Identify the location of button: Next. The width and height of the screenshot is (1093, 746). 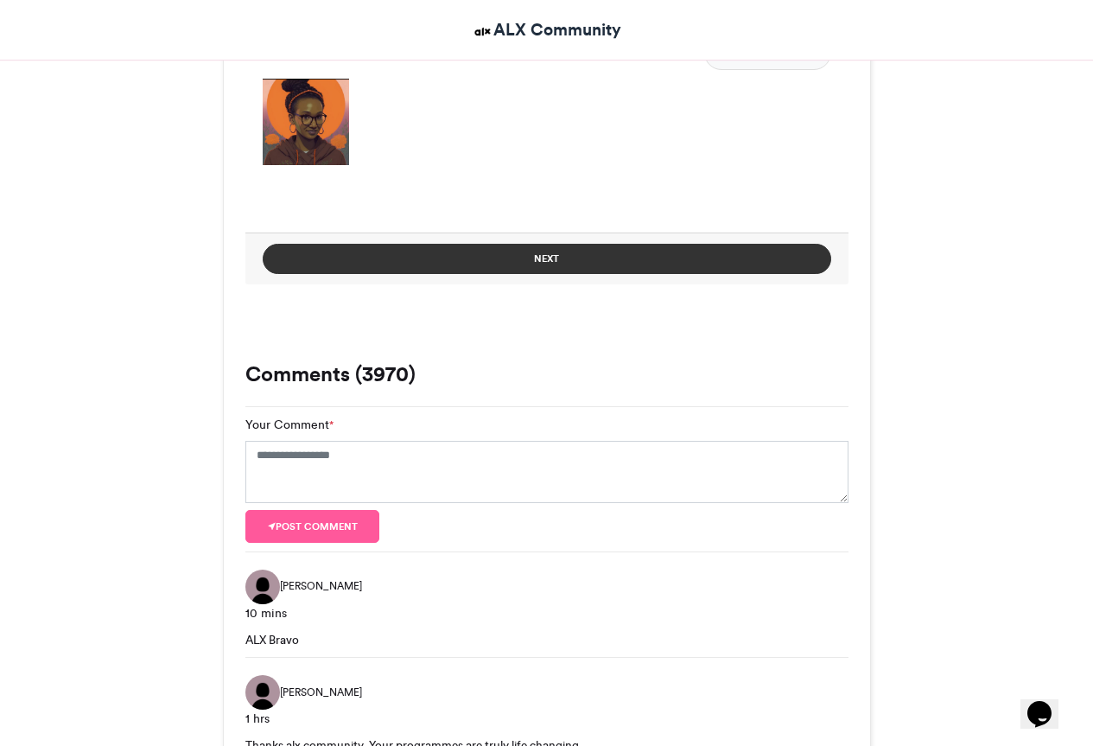
(547, 258).